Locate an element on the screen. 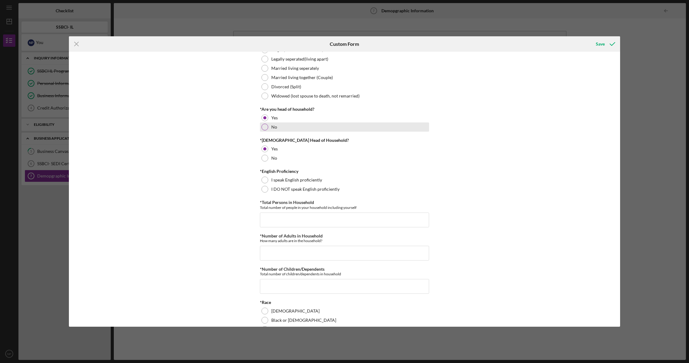 The image size is (689, 363). label: *Number of Adults in Household is located at coordinates (291, 236).